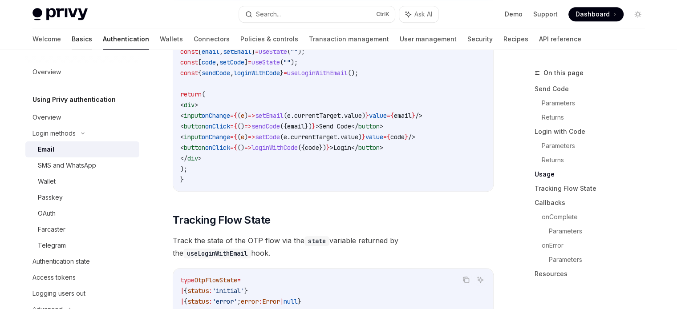 The width and height of the screenshot is (677, 309). Describe the element at coordinates (225, 302) in the screenshot. I see `span: 'error'` at that location.